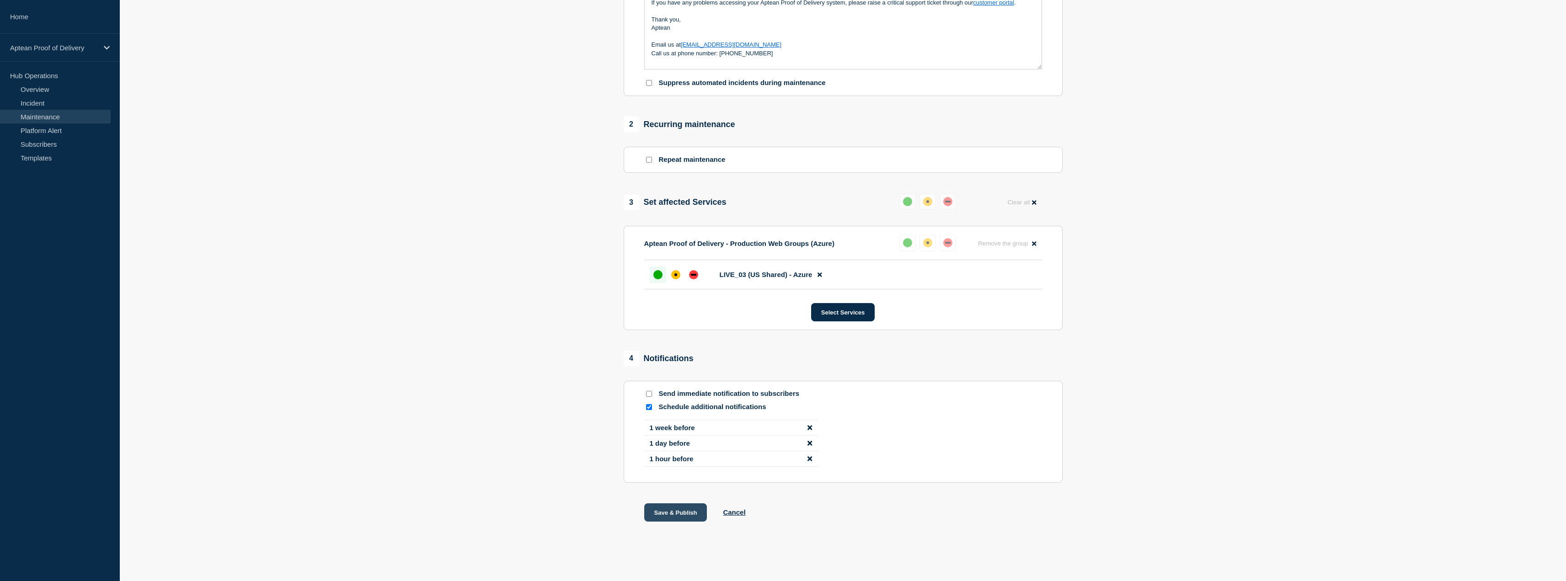  Describe the element at coordinates (679, 124) in the screenshot. I see `div: Recurring maintenance` at that location.